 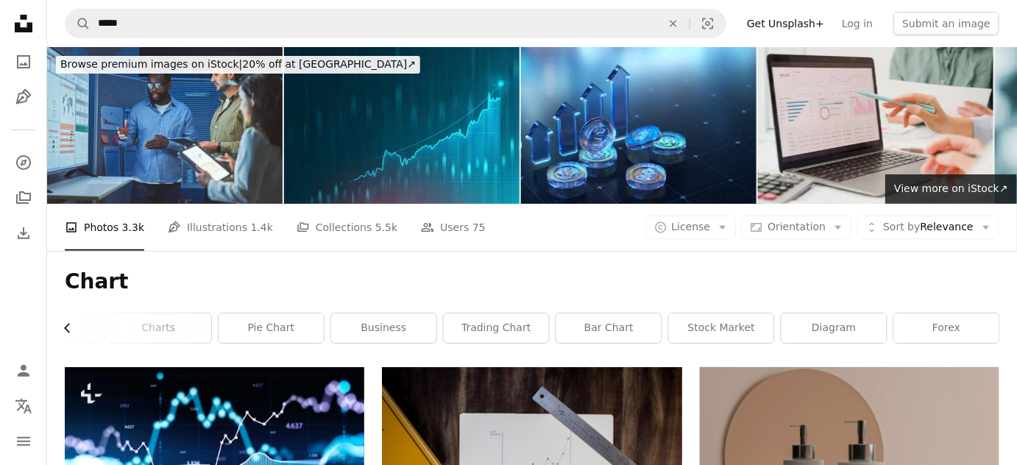 I want to click on span: Orientation, so click(x=796, y=227).